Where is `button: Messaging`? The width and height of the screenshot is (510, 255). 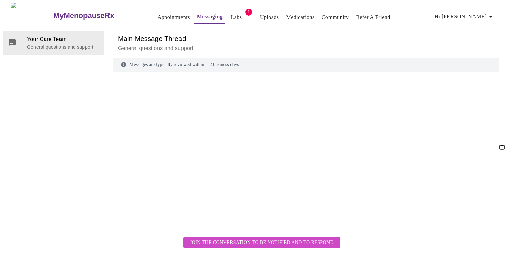 button: Messaging is located at coordinates (210, 17).